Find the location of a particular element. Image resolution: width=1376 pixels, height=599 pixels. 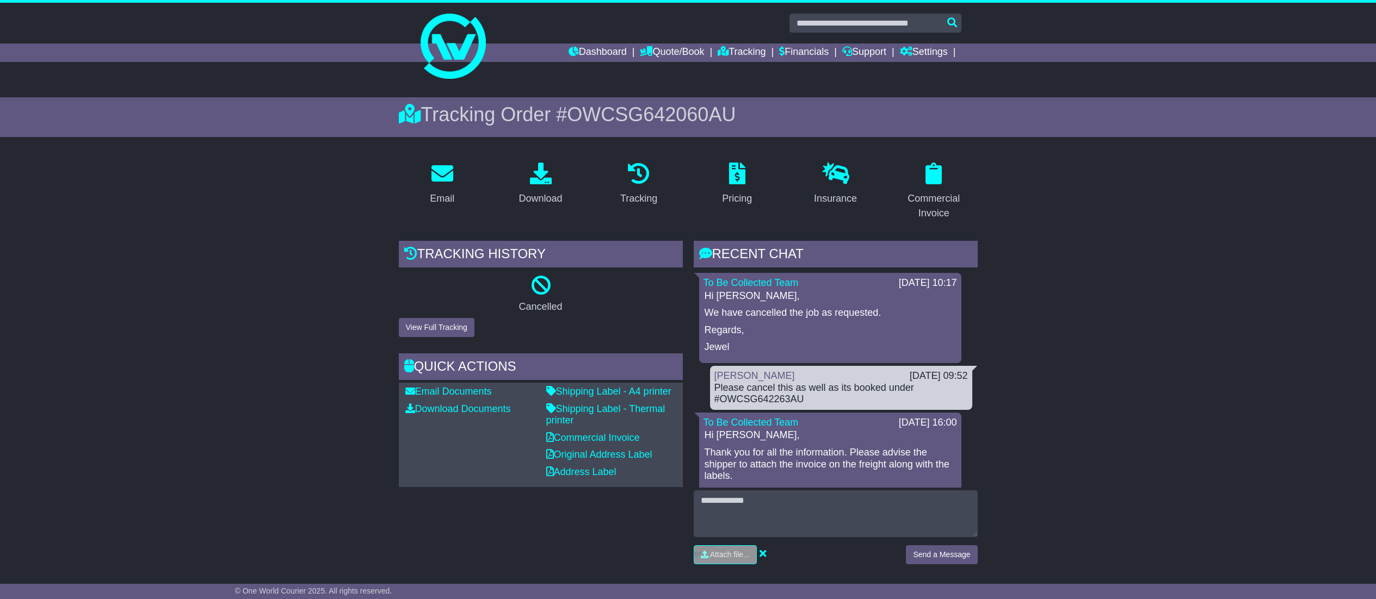

div: Commercial Invoice is located at coordinates (934, 206).